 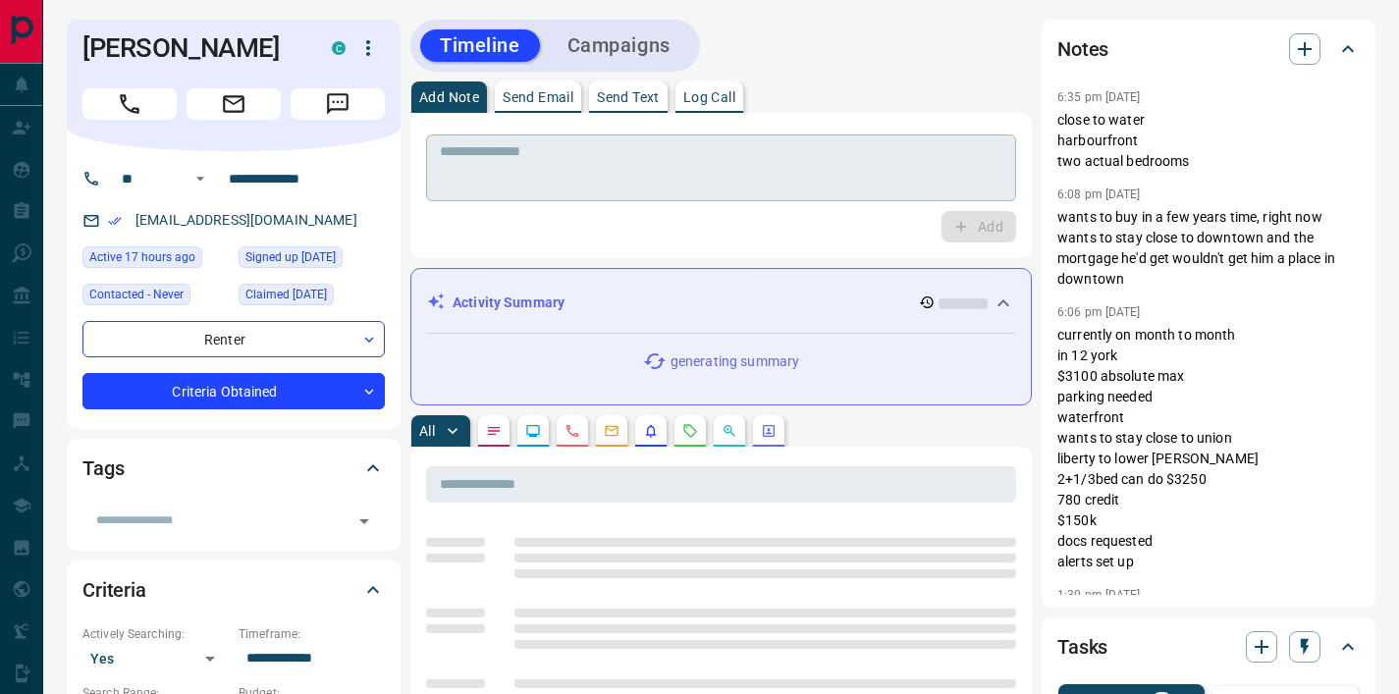 What do you see at coordinates (769, 431) in the screenshot?
I see `svg: Agent Actions` at bounding box center [769, 431].